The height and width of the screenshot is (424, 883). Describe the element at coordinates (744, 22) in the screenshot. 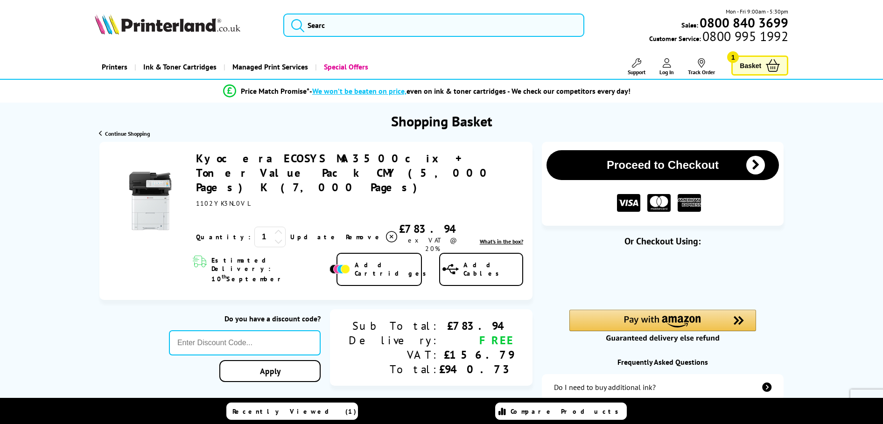

I see `b: 0800 840 3699` at that location.